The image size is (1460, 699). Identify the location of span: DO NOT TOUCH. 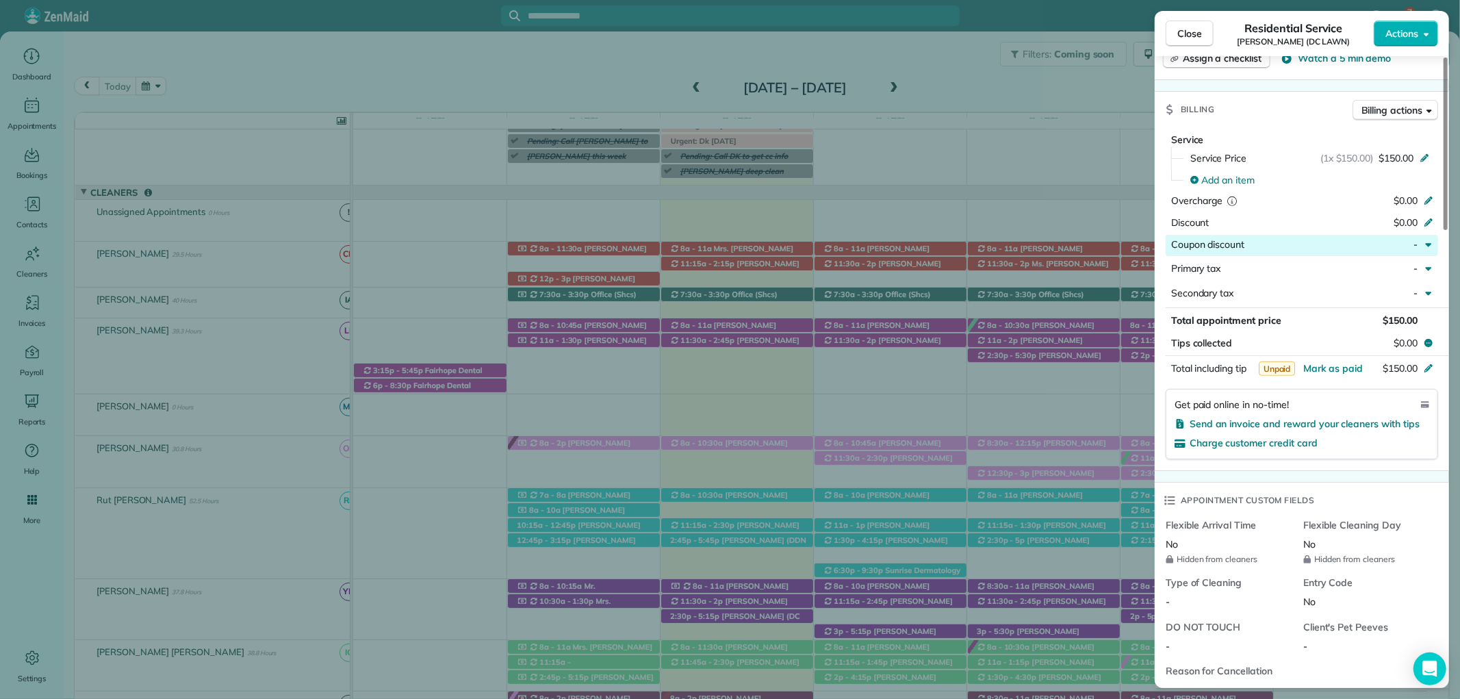
(1229, 627).